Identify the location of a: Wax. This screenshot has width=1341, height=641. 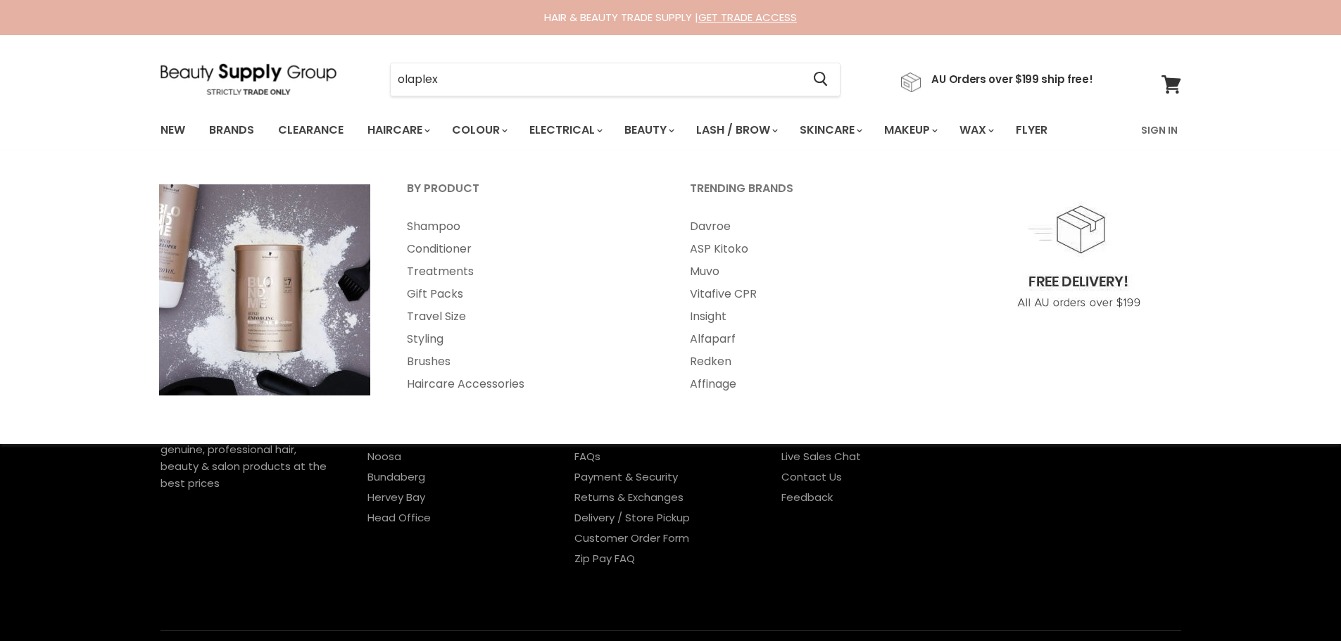
(975, 130).